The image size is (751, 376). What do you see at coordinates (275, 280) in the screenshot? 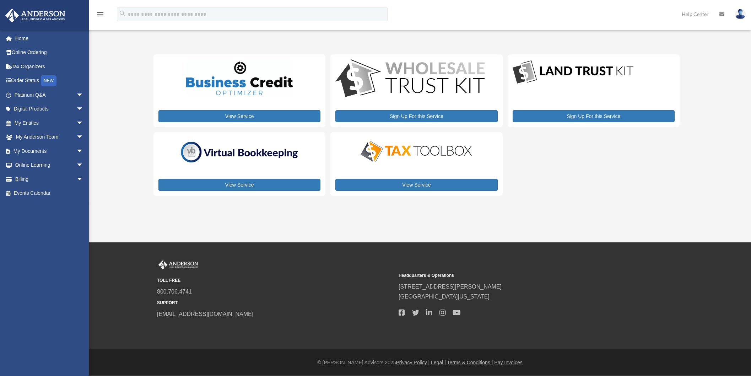
I see `small: TOLL FREE` at bounding box center [275, 280].